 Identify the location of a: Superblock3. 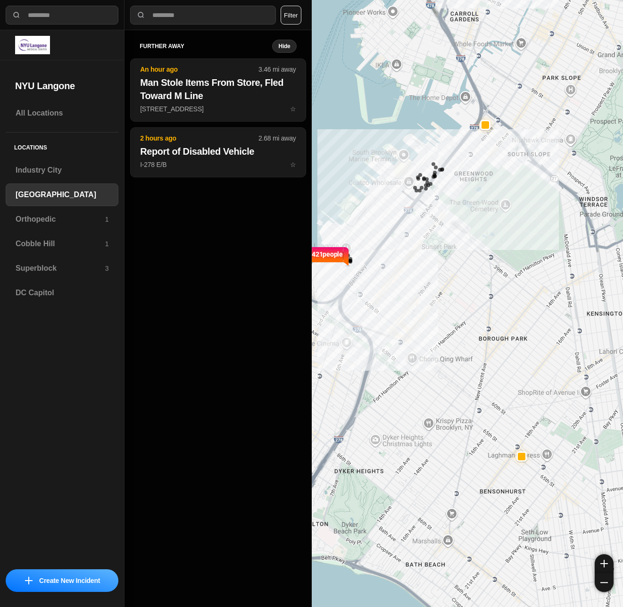
(62, 268).